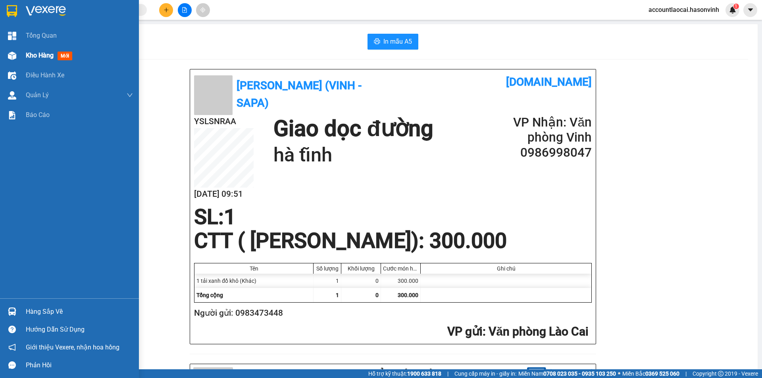 The image size is (762, 378). I want to click on h2: VP Nhận: Văn phòng Vinh, so click(544, 130).